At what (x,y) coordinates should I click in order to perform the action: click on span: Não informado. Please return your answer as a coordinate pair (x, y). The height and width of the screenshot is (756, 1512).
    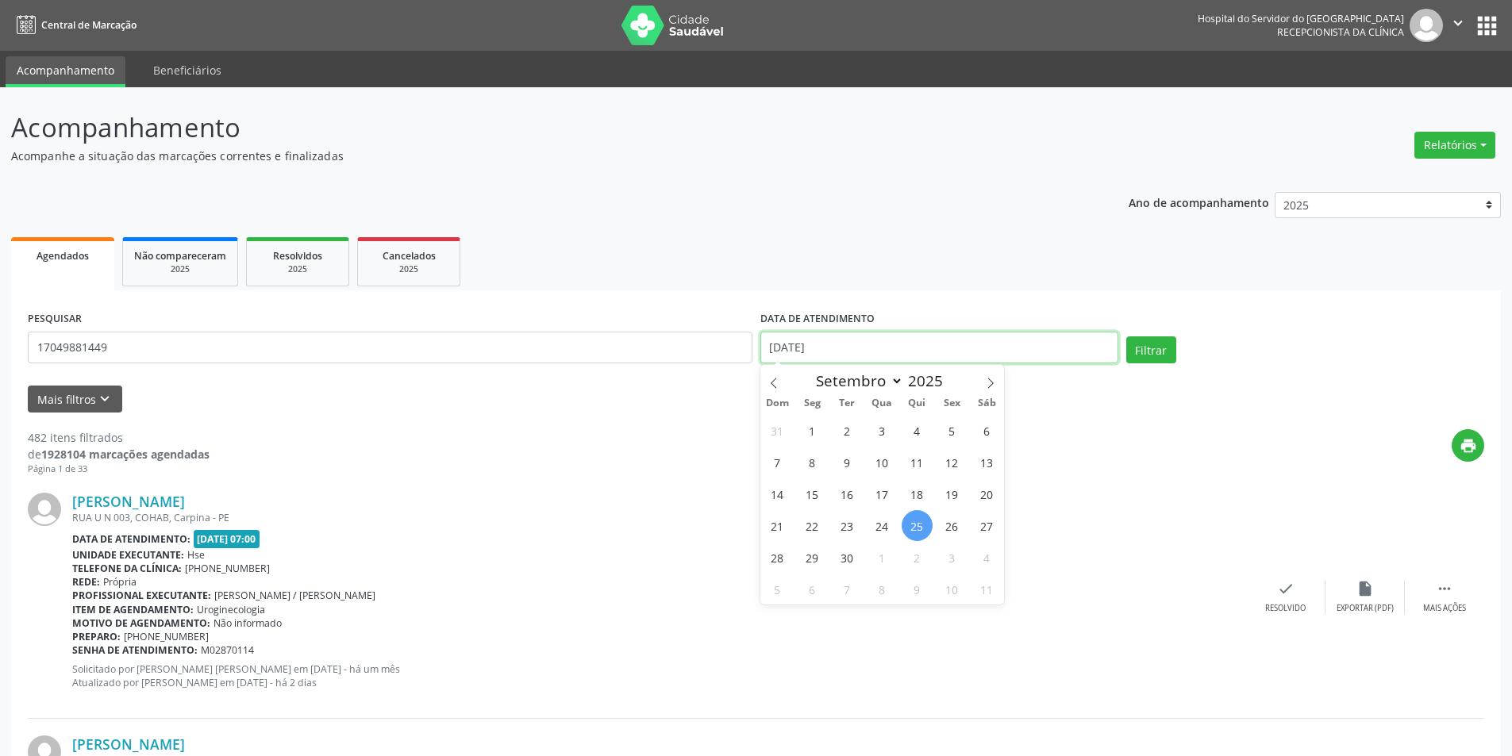
    Looking at the image, I should click on (248, 623).